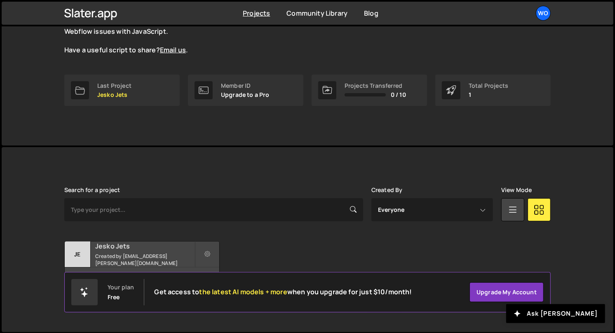 This screenshot has height=333, width=615. Describe the element at coordinates (375, 86) in the screenshot. I see `div: Projects Transferred` at that location.